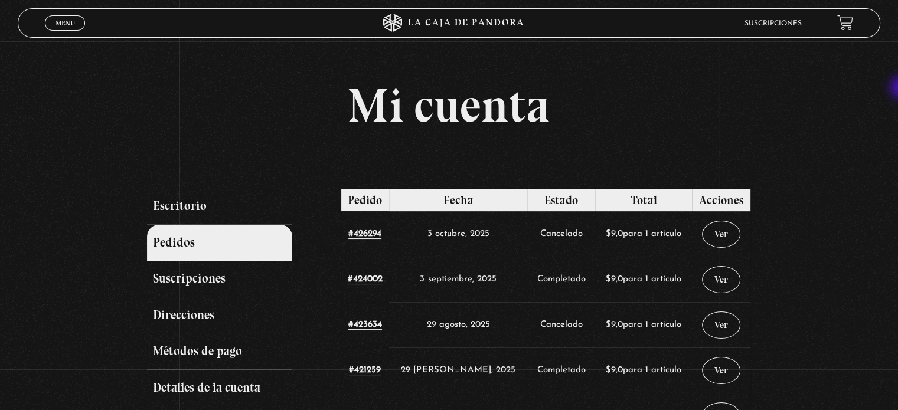 This screenshot has width=898, height=410. What do you see at coordinates (365, 325) in the screenshot?
I see `a: Ver número del pedido 423634` at bounding box center [365, 325].